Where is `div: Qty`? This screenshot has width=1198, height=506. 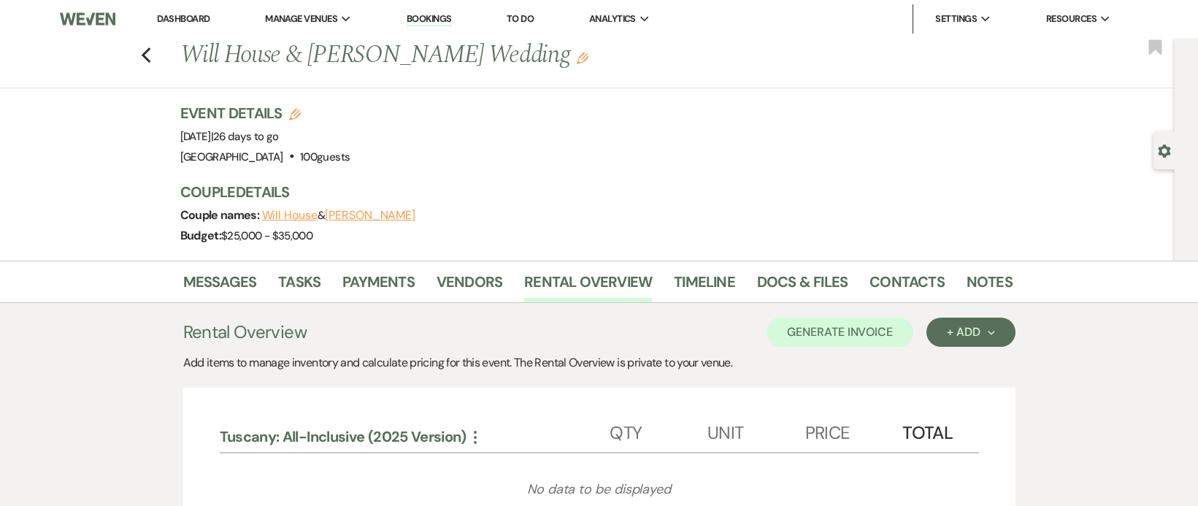 div: Qty is located at coordinates (659, 430).